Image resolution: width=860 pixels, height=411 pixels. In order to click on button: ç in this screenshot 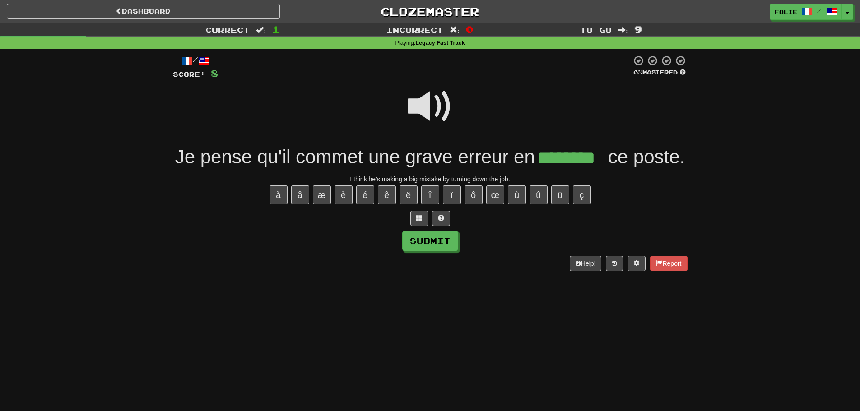, I will do `click(582, 195)`.